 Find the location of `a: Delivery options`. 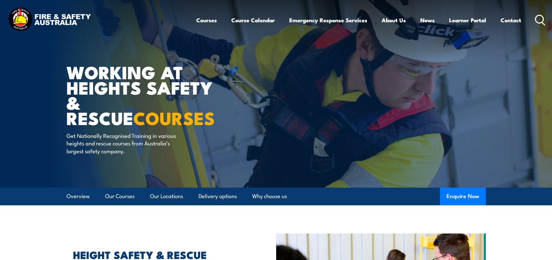

a: Delivery options is located at coordinates (217, 196).